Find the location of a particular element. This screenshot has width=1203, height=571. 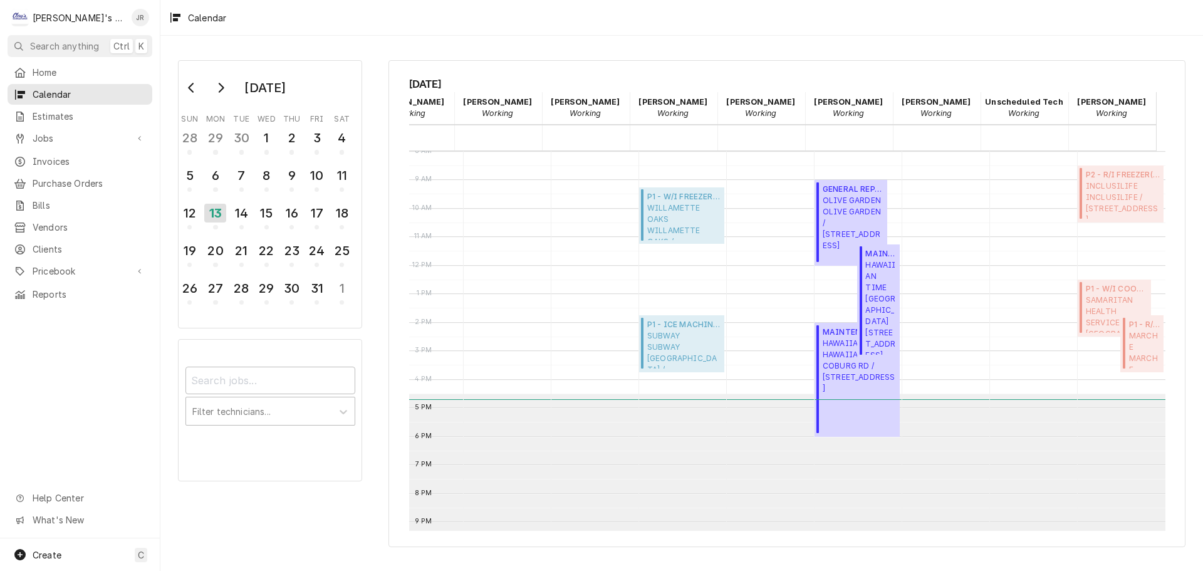

div: 24 is located at coordinates (316, 251).